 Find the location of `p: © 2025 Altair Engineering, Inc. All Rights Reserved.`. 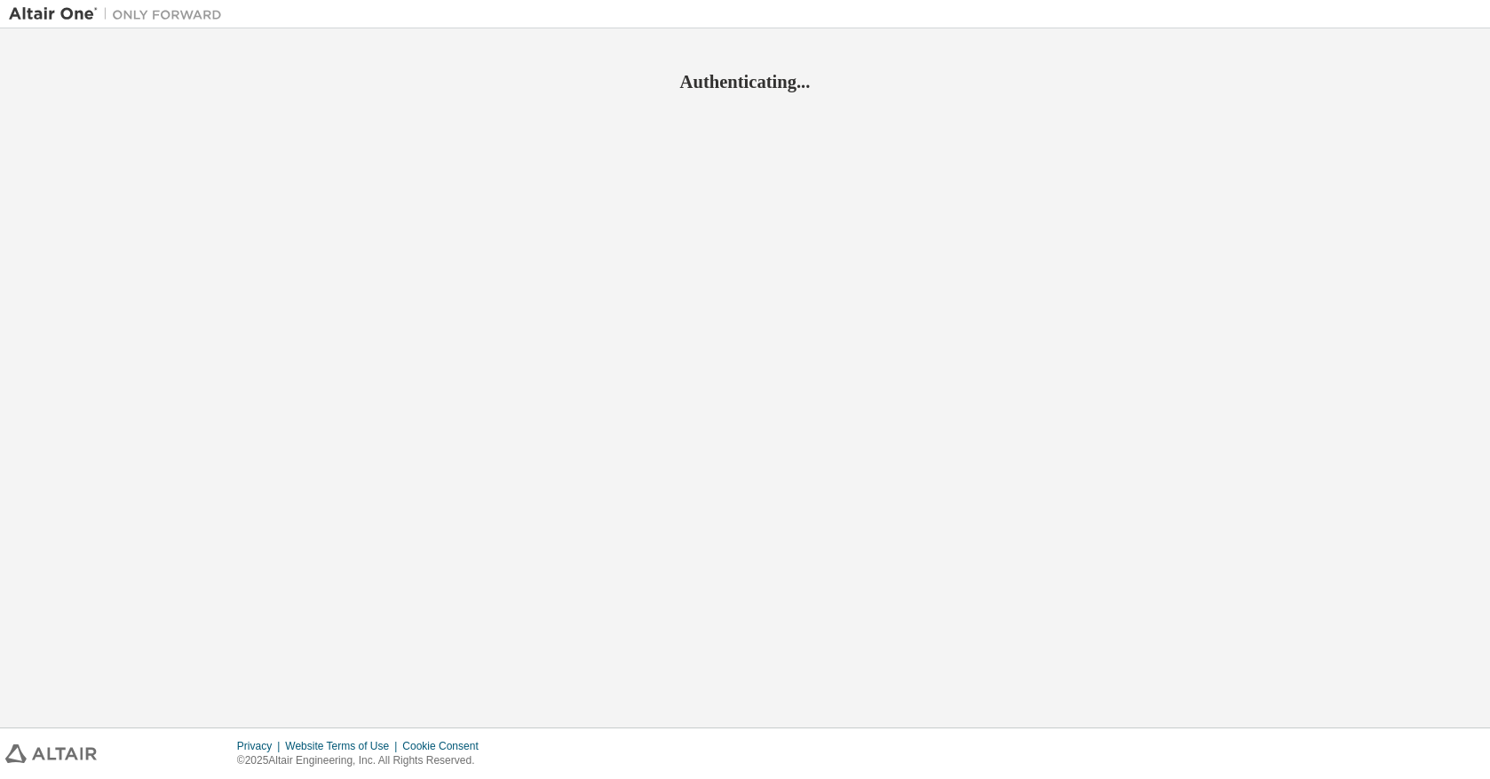

p: © 2025 Altair Engineering, Inc. All Rights Reserved. is located at coordinates (363, 760).